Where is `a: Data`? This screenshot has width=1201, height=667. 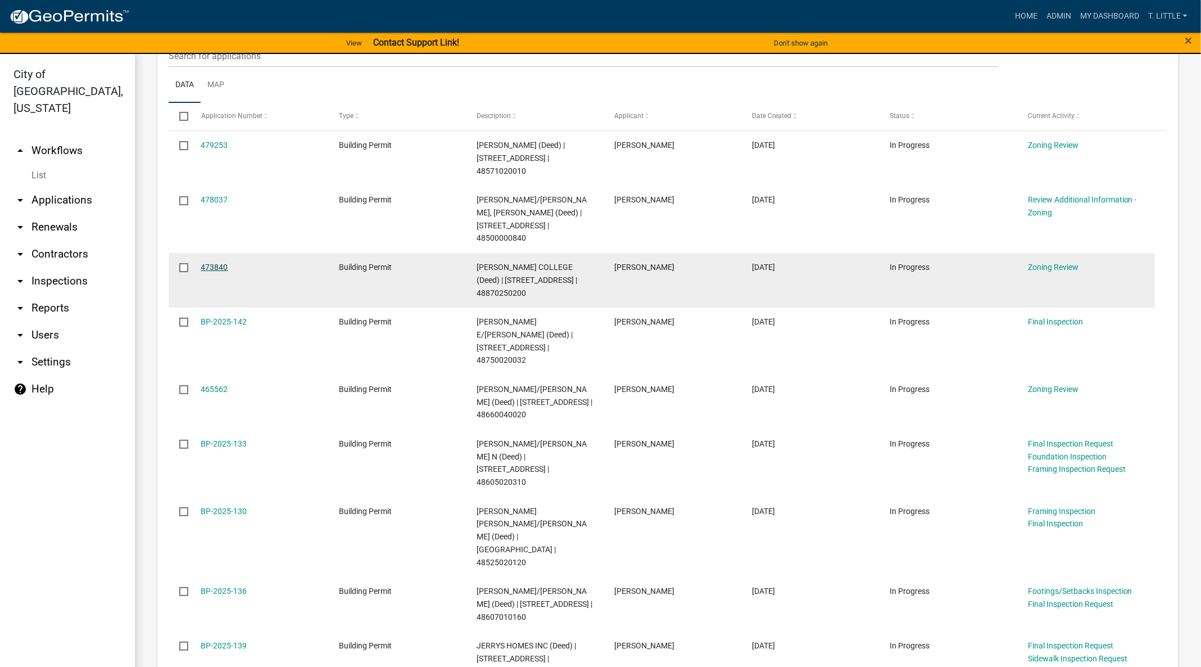 a: Data is located at coordinates (184, 85).